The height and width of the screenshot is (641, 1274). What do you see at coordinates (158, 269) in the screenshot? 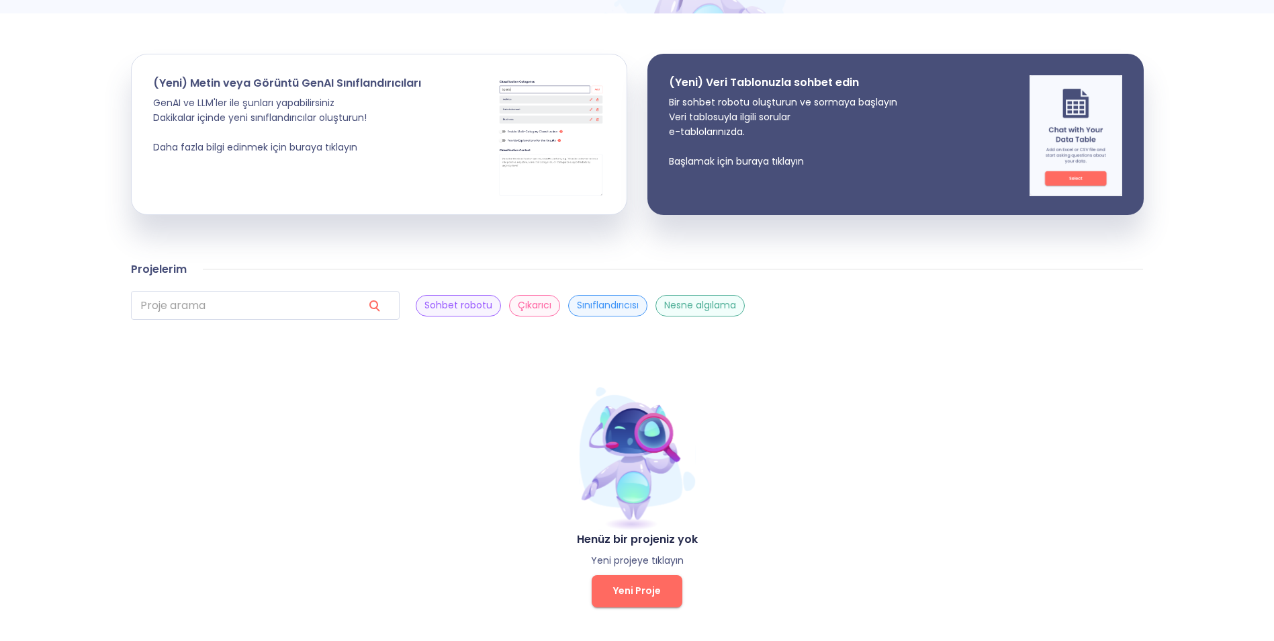
I see `h4: Projelerim` at bounding box center [158, 269].